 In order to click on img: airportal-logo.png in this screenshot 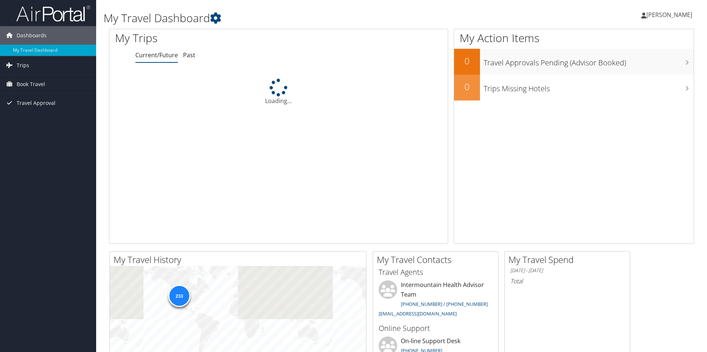, I will do `click(53, 13)`.